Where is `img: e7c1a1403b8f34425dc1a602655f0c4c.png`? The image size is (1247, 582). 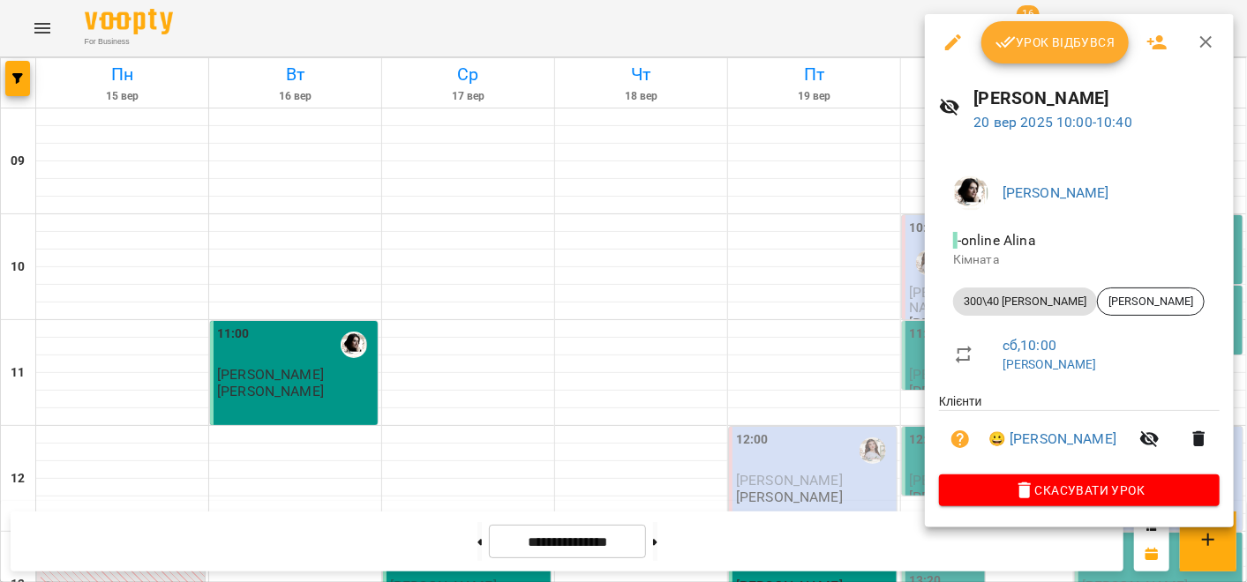 img: e7c1a1403b8f34425dc1a602655f0c4c.png is located at coordinates (971, 193).